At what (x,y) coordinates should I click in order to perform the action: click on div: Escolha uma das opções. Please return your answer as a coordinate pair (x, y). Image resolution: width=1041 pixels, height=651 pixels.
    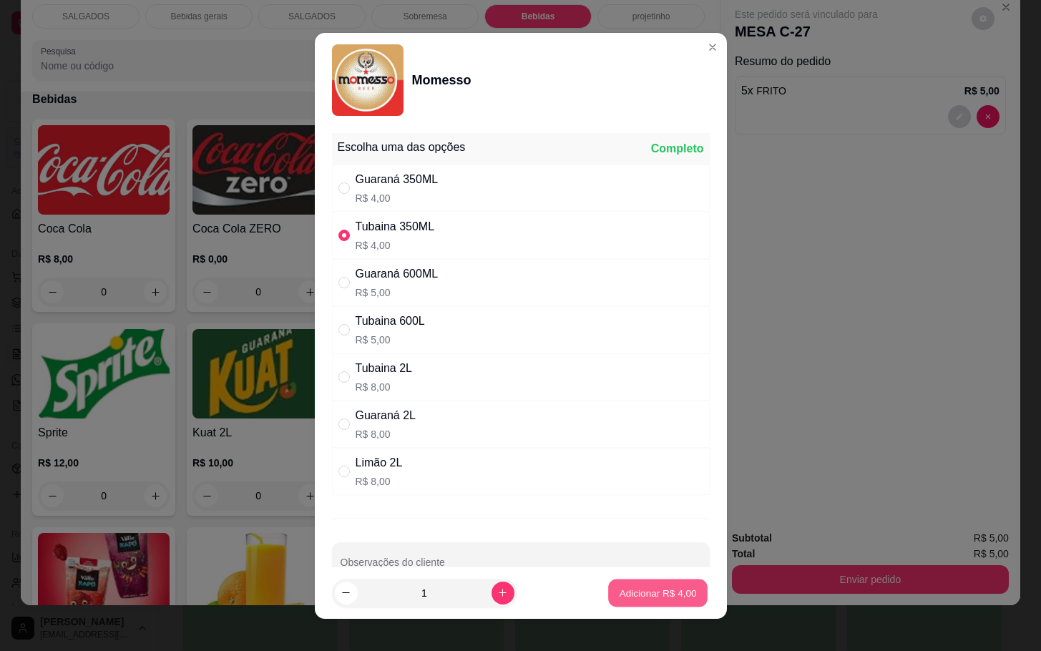
    Looking at the image, I should click on (401, 147).